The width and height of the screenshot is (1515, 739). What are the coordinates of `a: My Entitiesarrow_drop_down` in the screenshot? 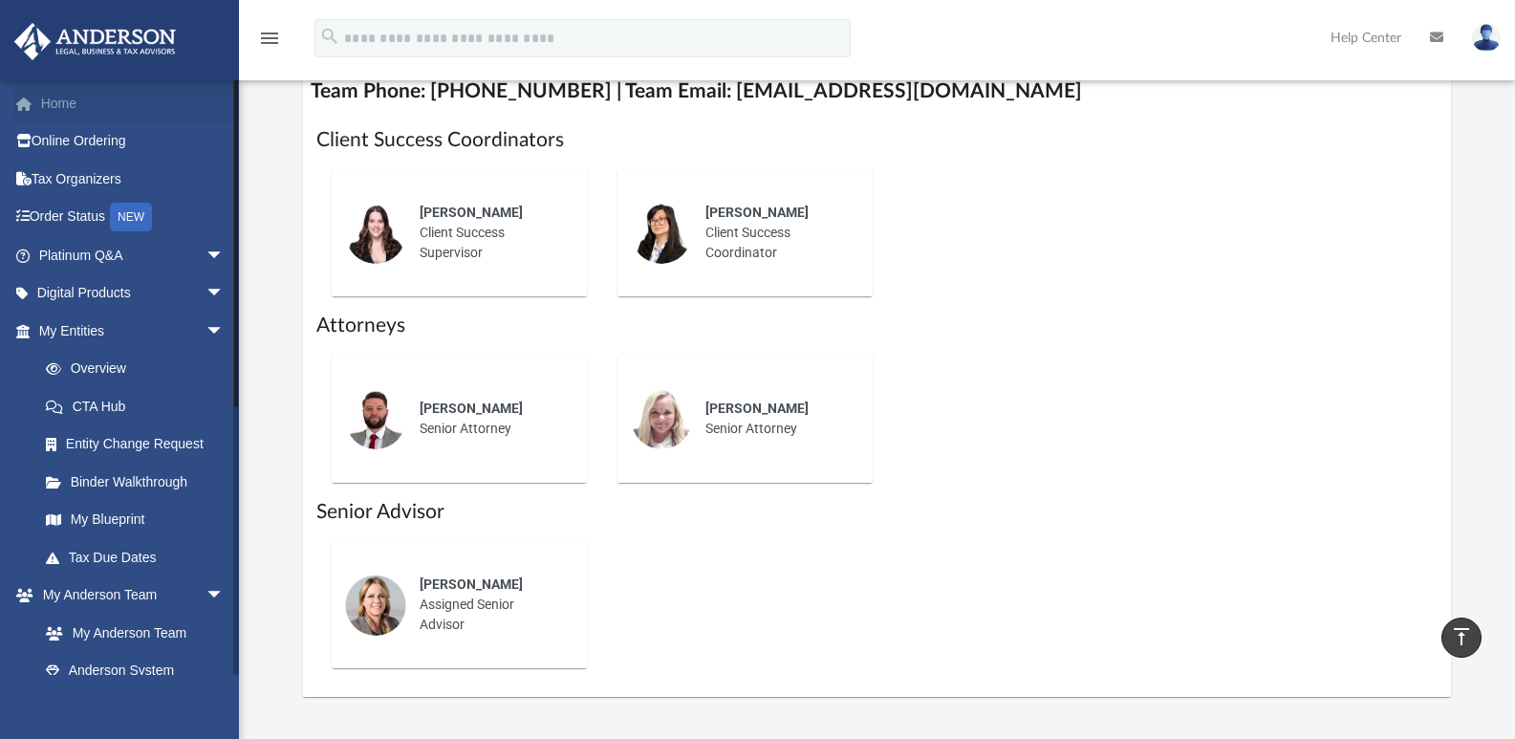 It's located at (133, 331).